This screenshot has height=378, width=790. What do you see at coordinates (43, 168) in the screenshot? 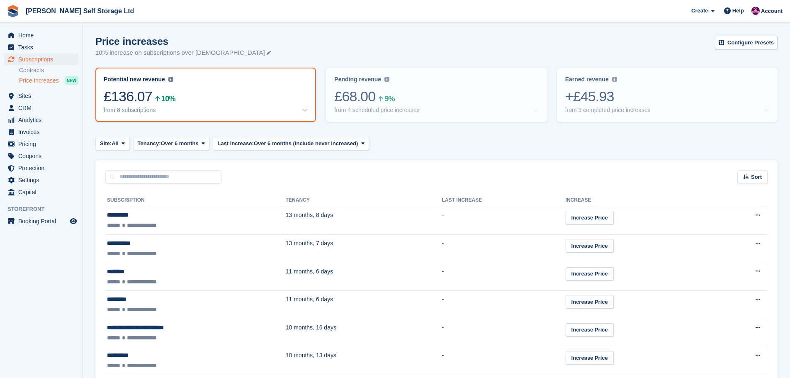
I see `span: Protection` at bounding box center [43, 168].